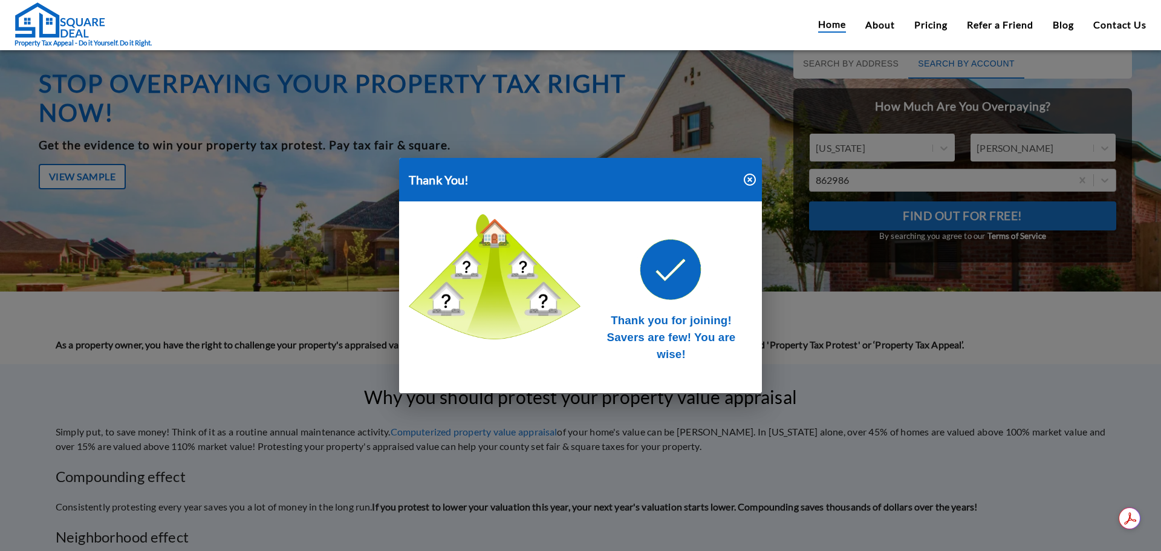  What do you see at coordinates (60, 20) in the screenshot?
I see `img: Square Deal` at bounding box center [60, 20].